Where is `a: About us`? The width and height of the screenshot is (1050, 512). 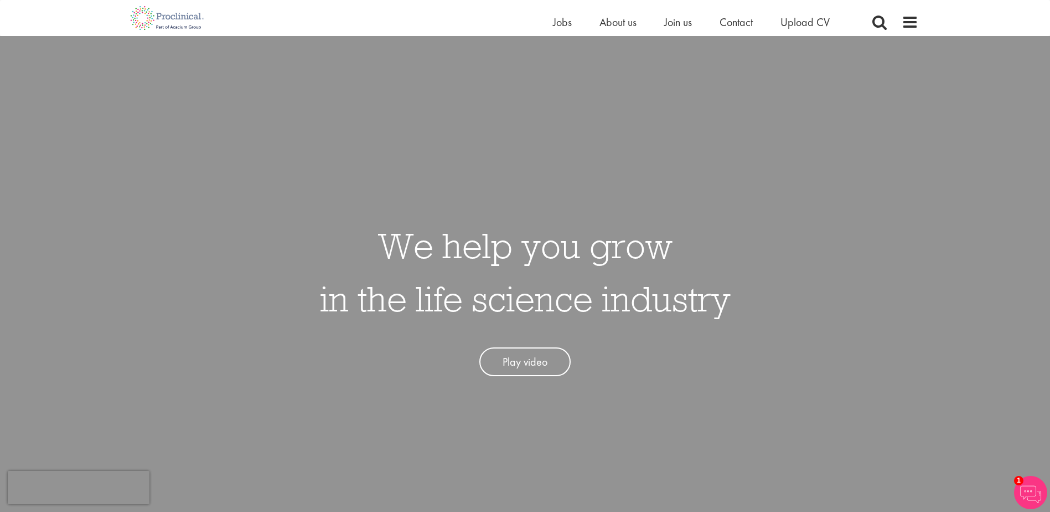
a: About us is located at coordinates (618, 22).